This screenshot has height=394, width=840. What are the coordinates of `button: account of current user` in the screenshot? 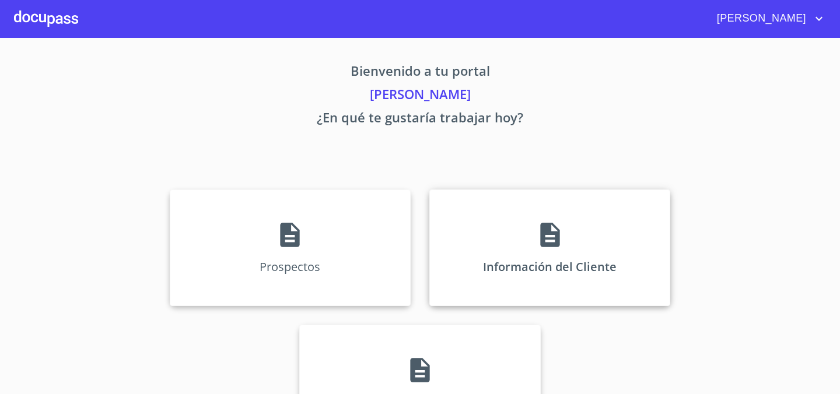 It's located at (767, 19).